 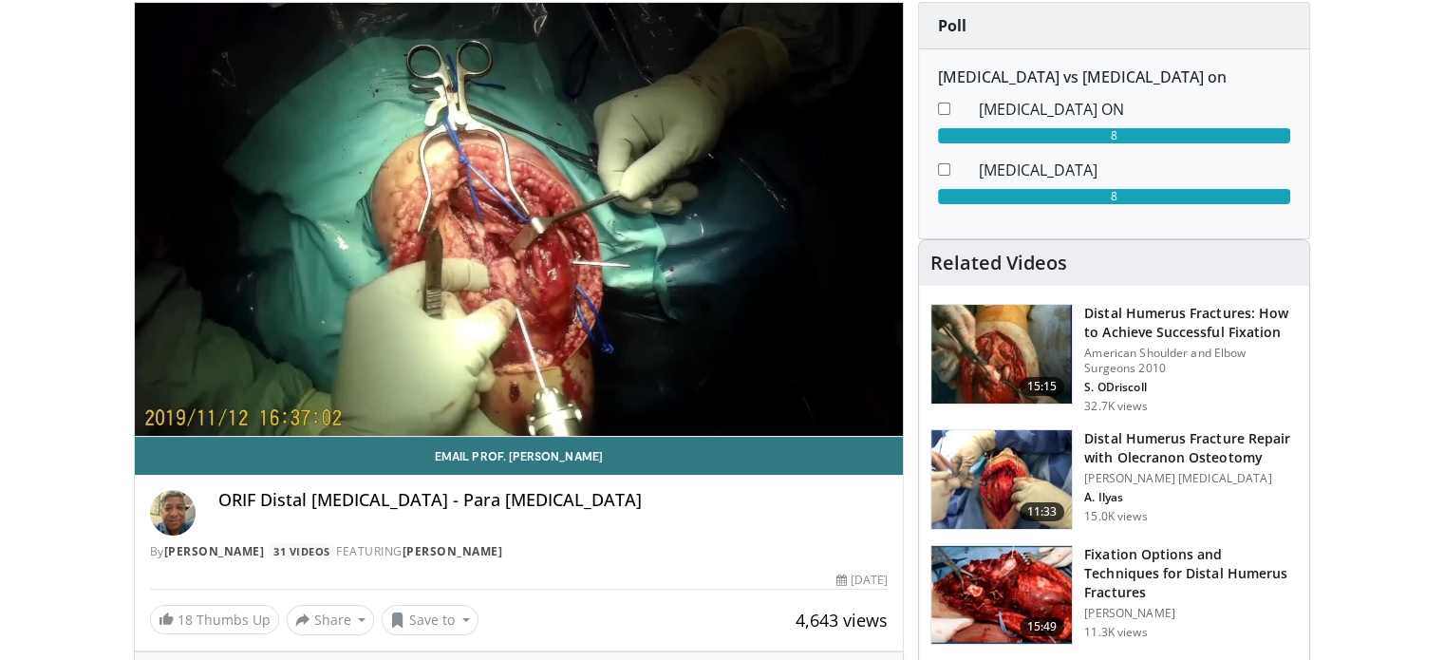 What do you see at coordinates (302, 551) in the screenshot?
I see `a: 31 Videos` at bounding box center [302, 551].